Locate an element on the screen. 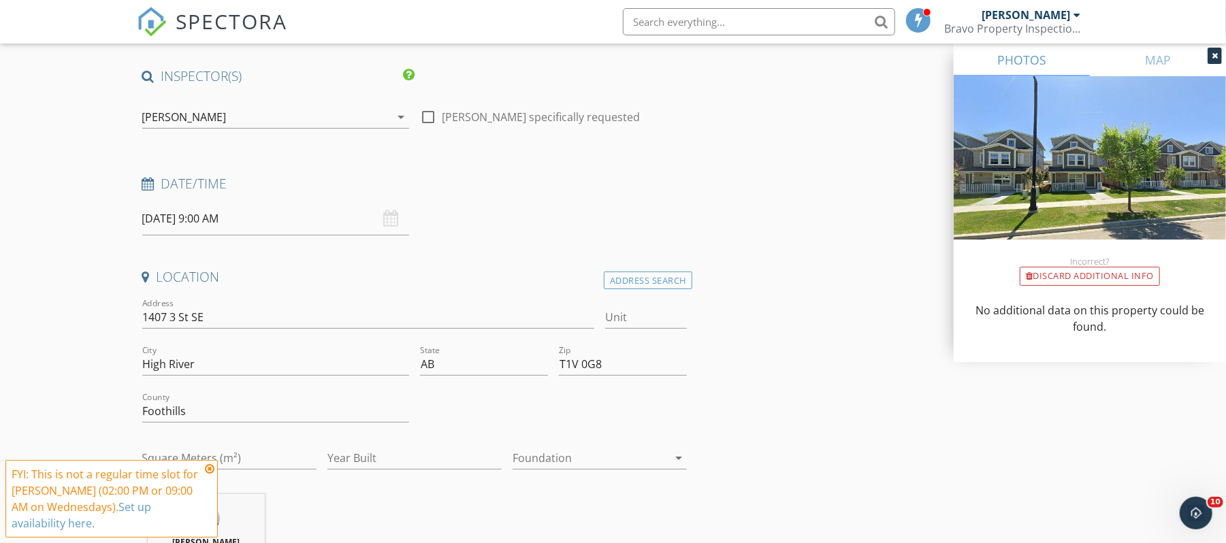  div: Incorrect? is located at coordinates (1090, 261).